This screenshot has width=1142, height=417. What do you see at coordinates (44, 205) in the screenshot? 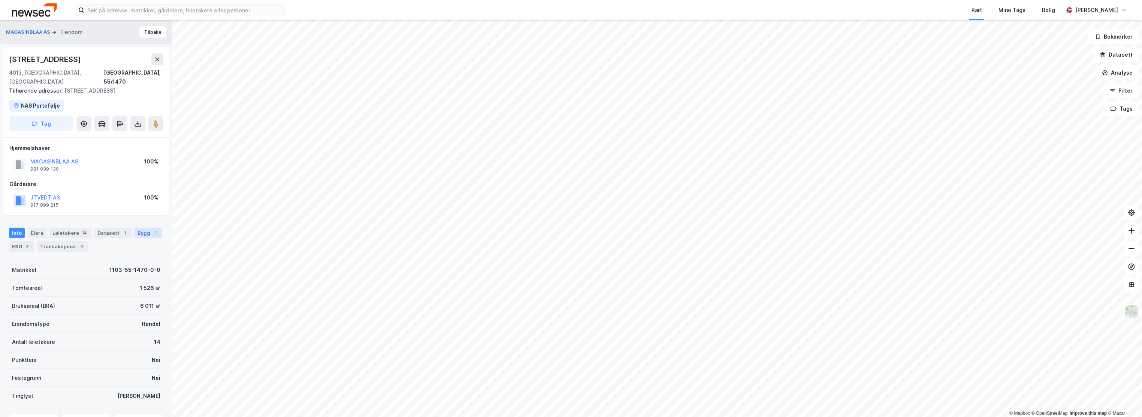
I see `div: 917 899 215` at bounding box center [44, 205].